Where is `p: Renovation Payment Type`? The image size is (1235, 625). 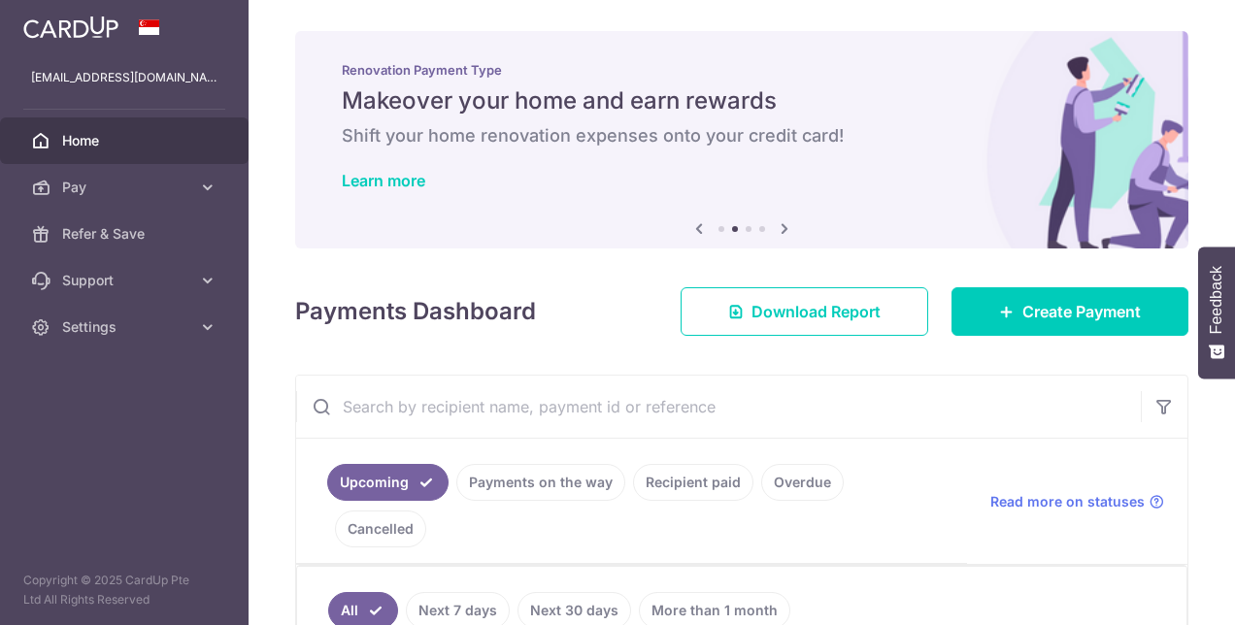
p: Renovation Payment Type is located at coordinates (742, 70).